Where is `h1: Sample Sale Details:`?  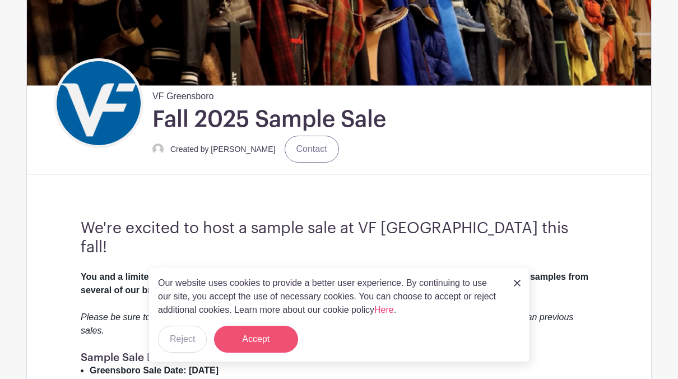
h1: Sample Sale Details: is located at coordinates (339, 357).